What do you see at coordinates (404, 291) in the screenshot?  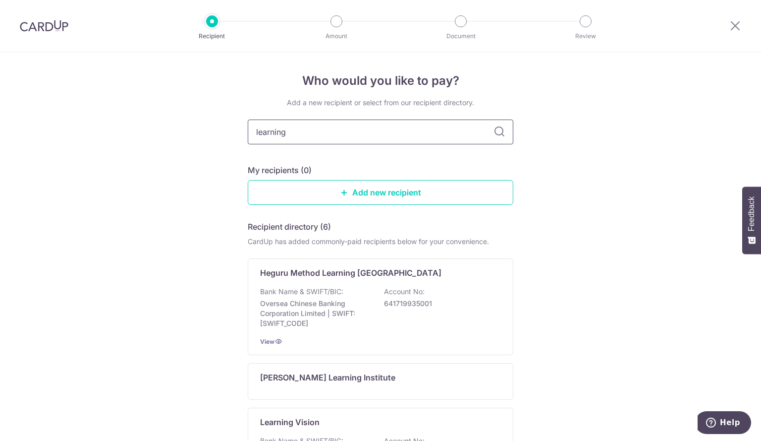 I see `p: Account No:` at bounding box center [404, 291].